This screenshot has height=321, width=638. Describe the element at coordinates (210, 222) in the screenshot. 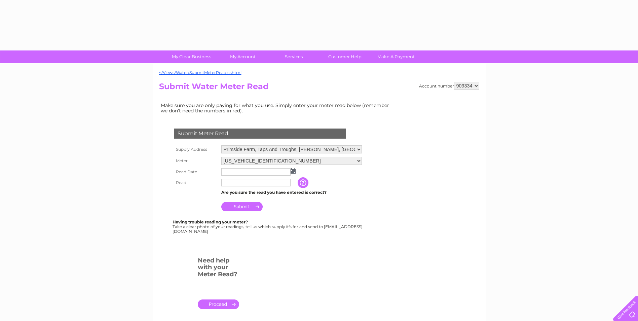

I see `b: Having trouble reading your meter?` at that location.